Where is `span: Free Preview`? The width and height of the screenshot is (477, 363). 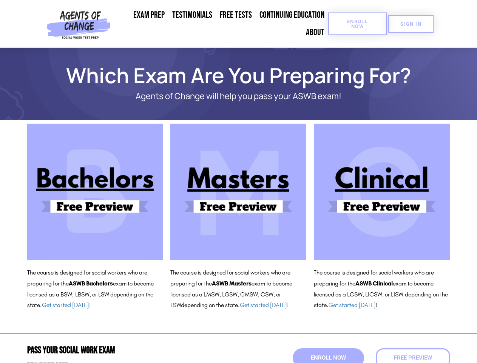 span: Free Preview is located at coordinates (413, 357).